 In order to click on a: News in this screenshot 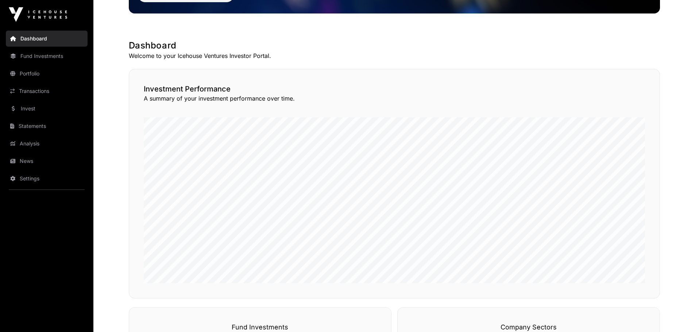, I will do `click(47, 161)`.